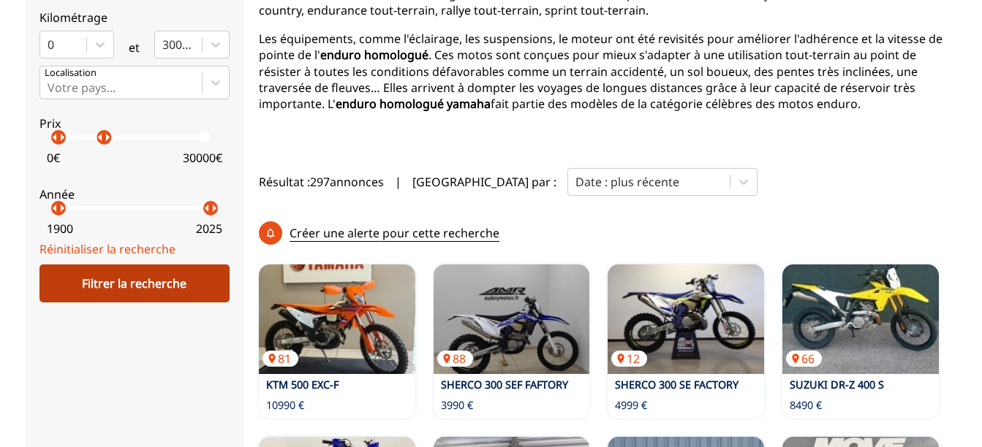 This screenshot has height=447, width=982. Describe the element at coordinates (49, 45) in the screenshot. I see `input: 0` at that location.